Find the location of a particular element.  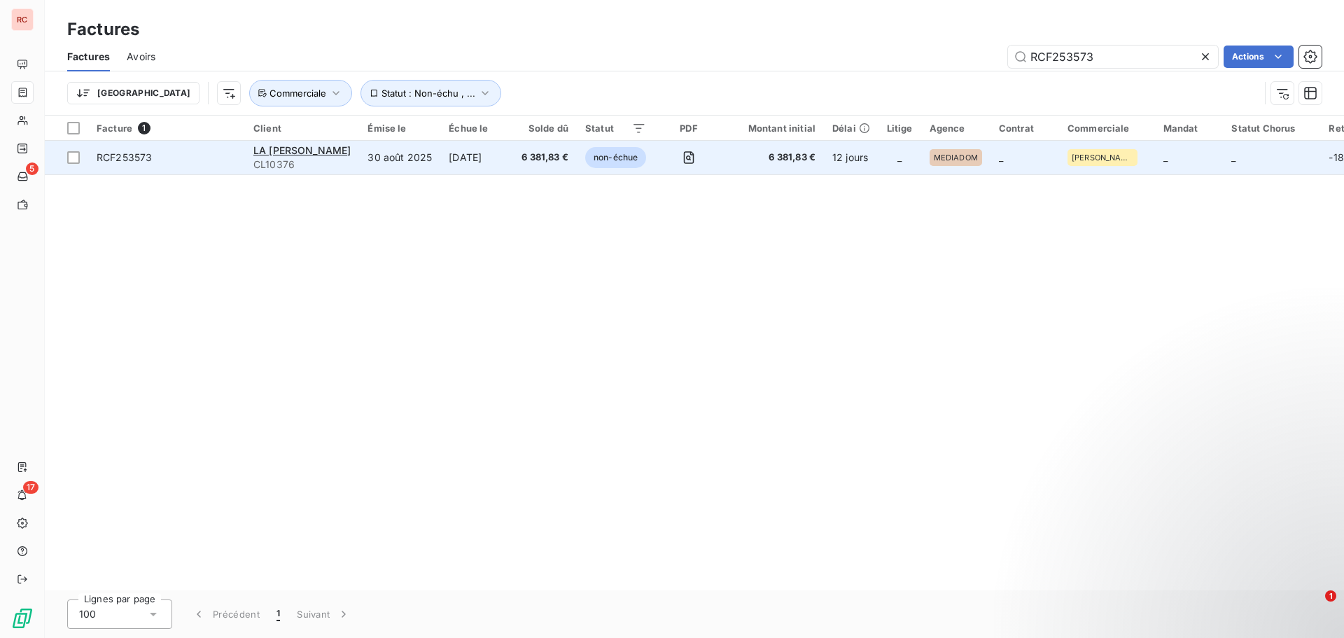

div: PDF is located at coordinates (688, 128).